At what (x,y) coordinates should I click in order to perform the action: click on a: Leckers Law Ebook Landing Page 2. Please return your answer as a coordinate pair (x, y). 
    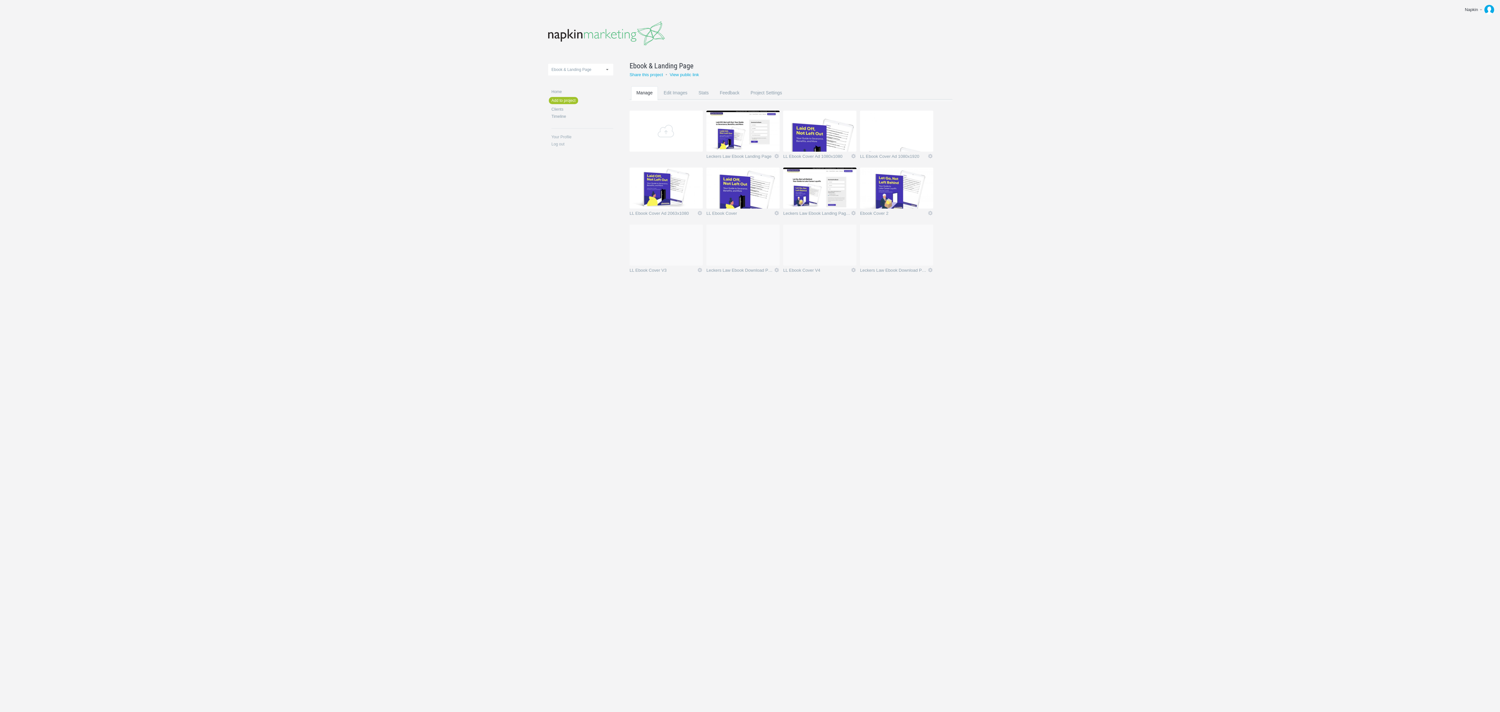
    Looking at the image, I should click on (817, 215).